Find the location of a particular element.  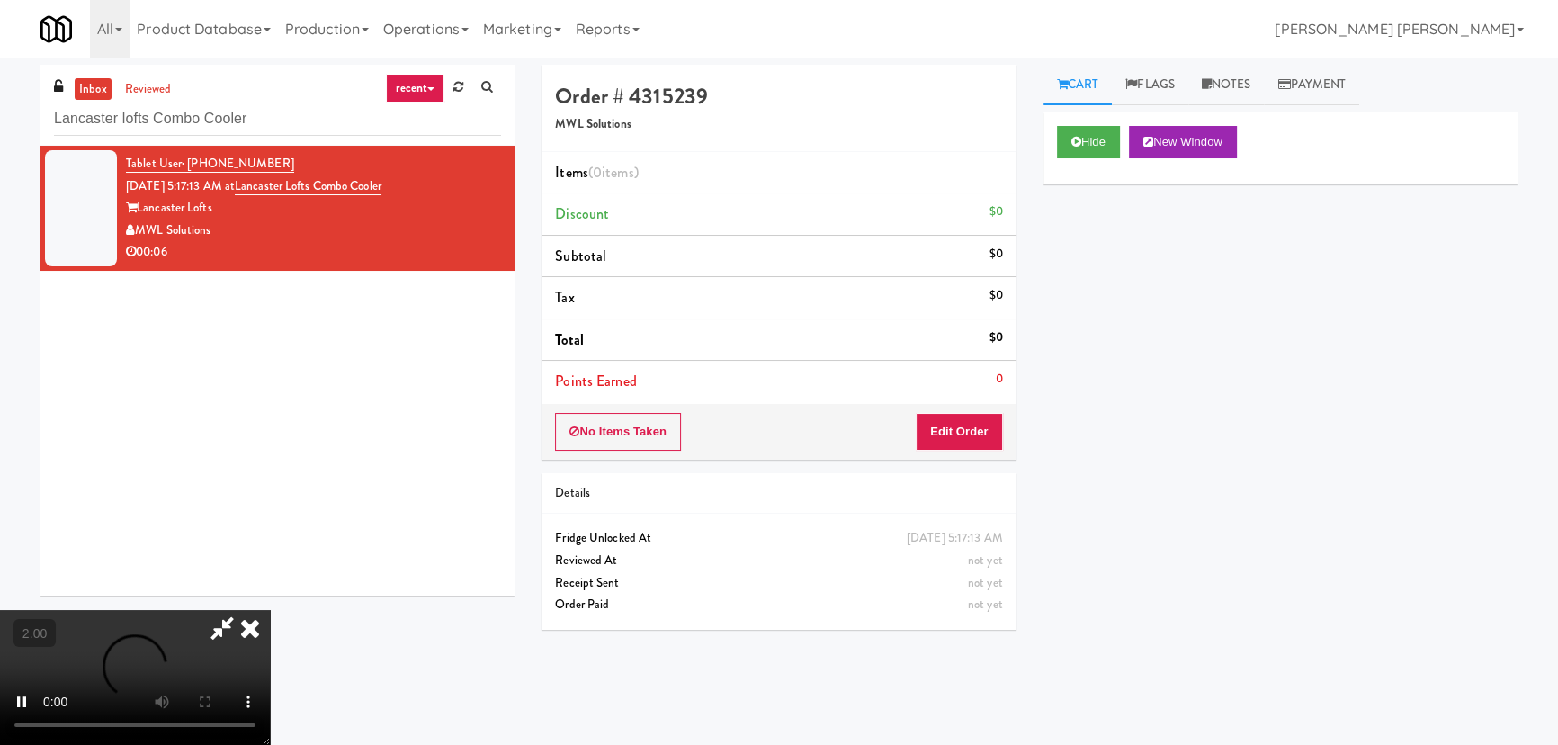

span: Subtotal is located at coordinates (580, 255).